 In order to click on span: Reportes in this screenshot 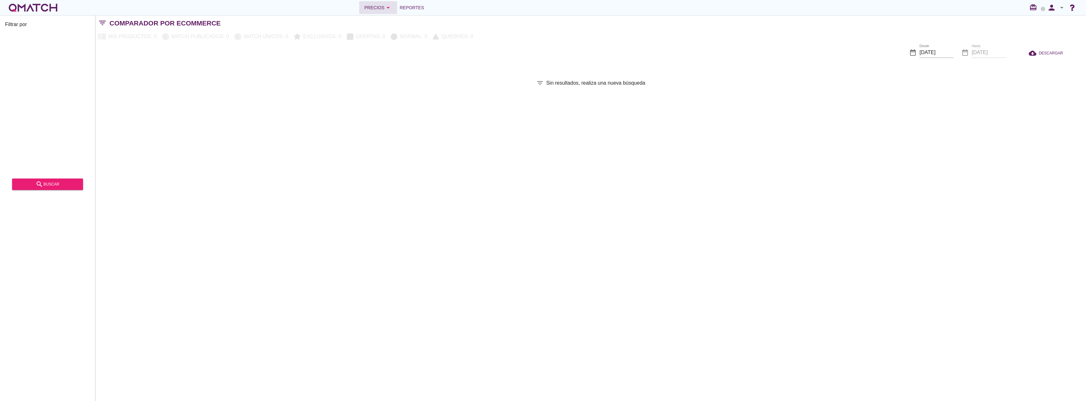, I will do `click(412, 8)`.